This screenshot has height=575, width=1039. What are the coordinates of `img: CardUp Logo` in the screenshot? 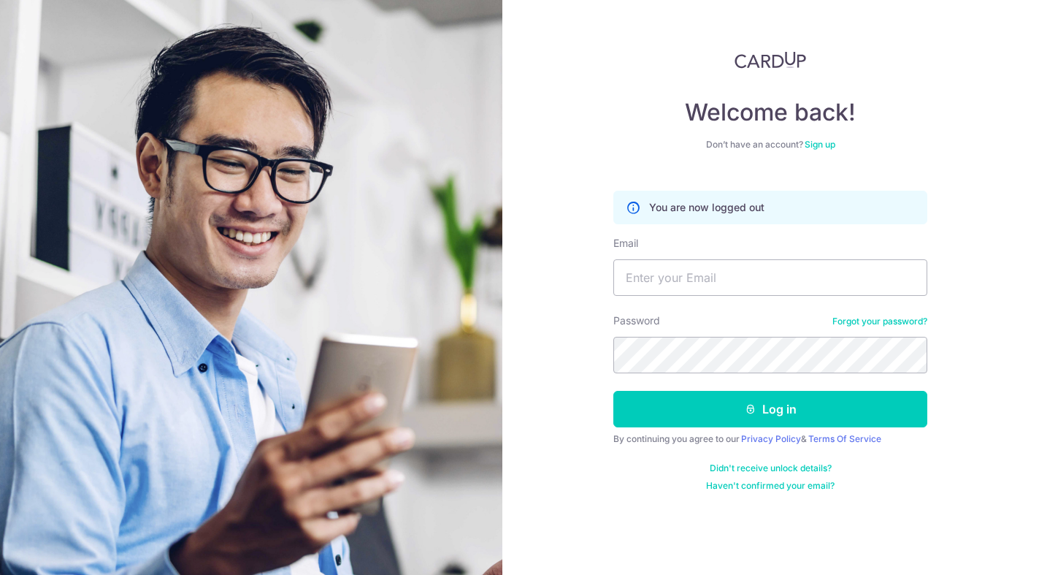 It's located at (770, 60).